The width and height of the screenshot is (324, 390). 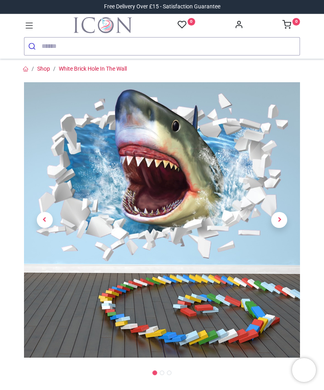 I want to click on a: Logo of Icon Wall Stickers, so click(x=103, y=25).